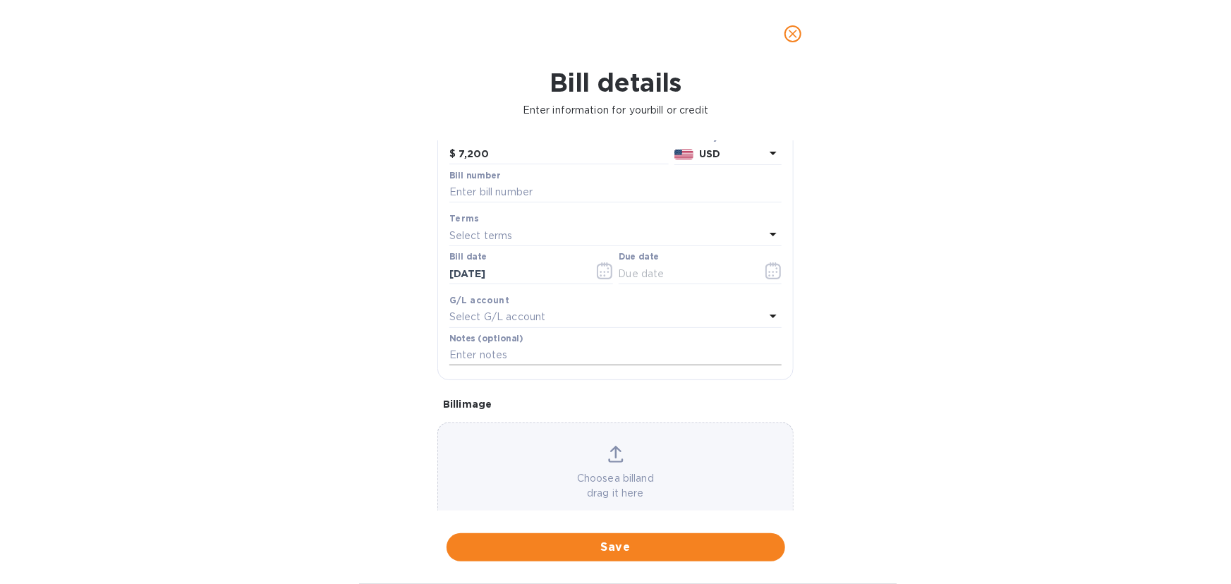  Describe the element at coordinates (1196, 550) in the screenshot. I see `div: Chat Widget` at that location.